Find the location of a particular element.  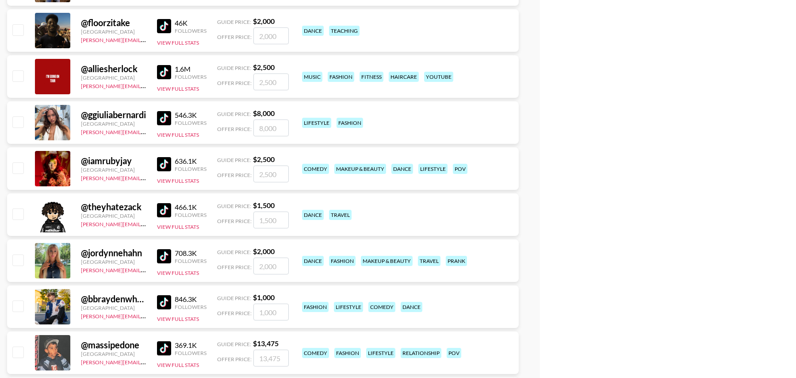

div: @ alliesherlock is located at coordinates (114, 69).